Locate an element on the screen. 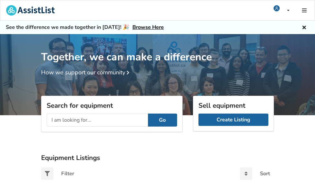  button: Go is located at coordinates (163, 120).